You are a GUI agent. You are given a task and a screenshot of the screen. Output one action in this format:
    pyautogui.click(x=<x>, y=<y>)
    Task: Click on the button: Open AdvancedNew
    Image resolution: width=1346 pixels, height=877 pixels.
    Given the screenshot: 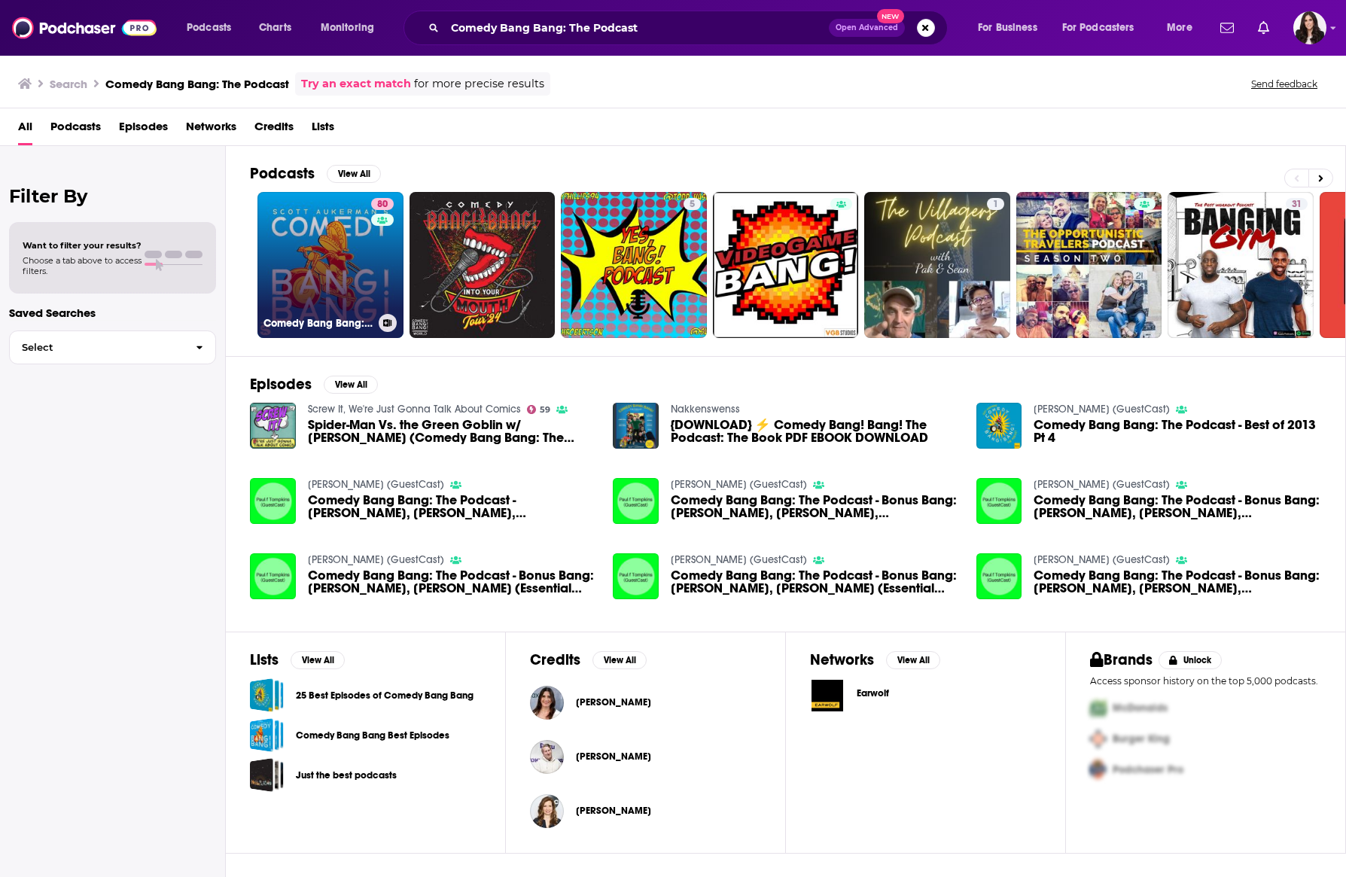 What is the action you would take?
    pyautogui.click(x=867, y=28)
    